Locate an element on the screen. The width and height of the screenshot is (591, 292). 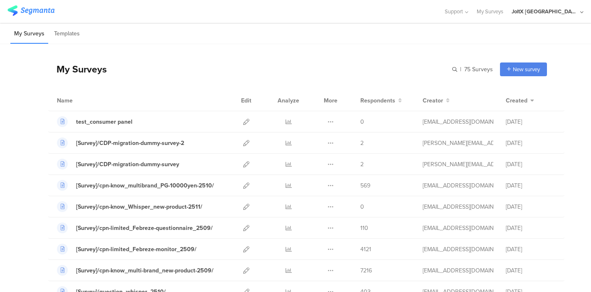
a: [Survey]/cpn-limited_Febreze-questionnaire_2509/ is located at coordinates (135, 227).